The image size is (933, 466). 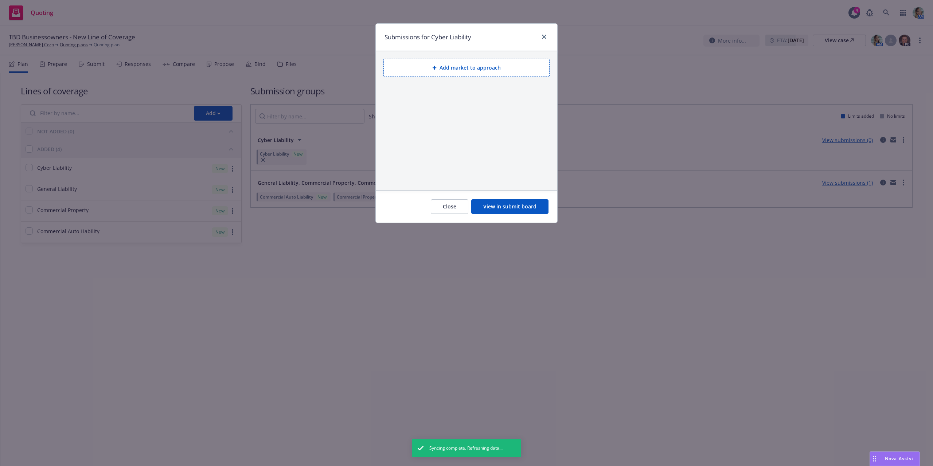 What do you see at coordinates (895, 459) in the screenshot?
I see `button: Nova Assist` at bounding box center [895, 459].